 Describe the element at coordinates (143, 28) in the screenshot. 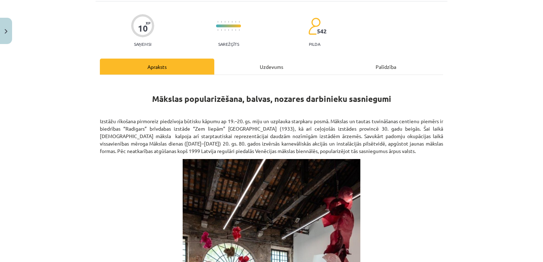

I see `div: 10` at that location.